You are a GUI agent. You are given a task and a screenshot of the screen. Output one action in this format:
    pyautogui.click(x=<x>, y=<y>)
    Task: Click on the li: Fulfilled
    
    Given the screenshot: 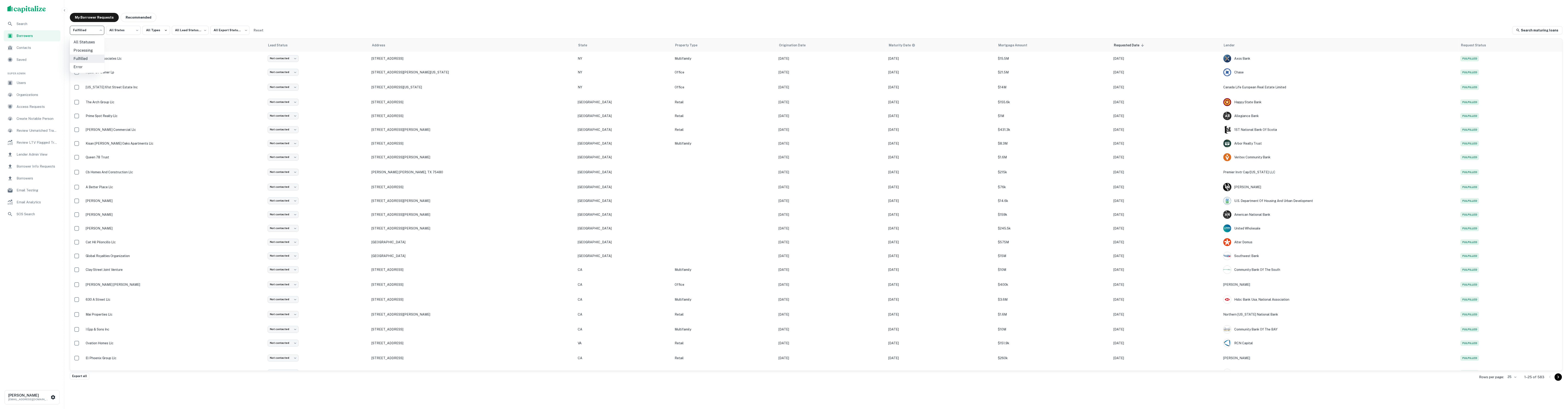 What is the action you would take?
    pyautogui.click(x=87, y=59)
    